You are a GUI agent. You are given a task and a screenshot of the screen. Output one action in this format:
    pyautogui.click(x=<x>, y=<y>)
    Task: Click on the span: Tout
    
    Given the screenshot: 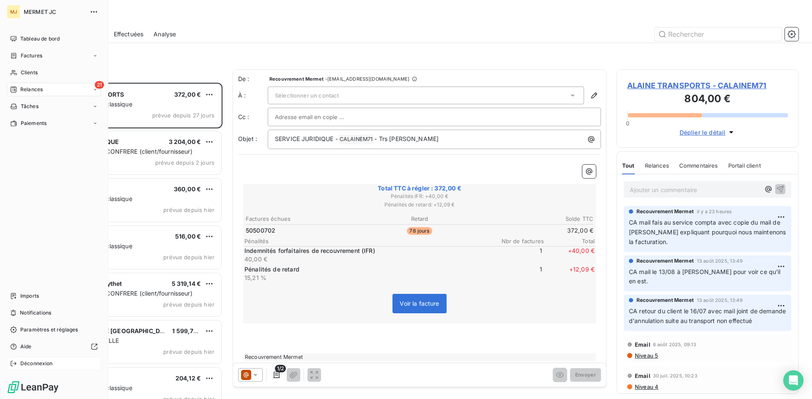 What is the action you would take?
    pyautogui.click(x=628, y=166)
    